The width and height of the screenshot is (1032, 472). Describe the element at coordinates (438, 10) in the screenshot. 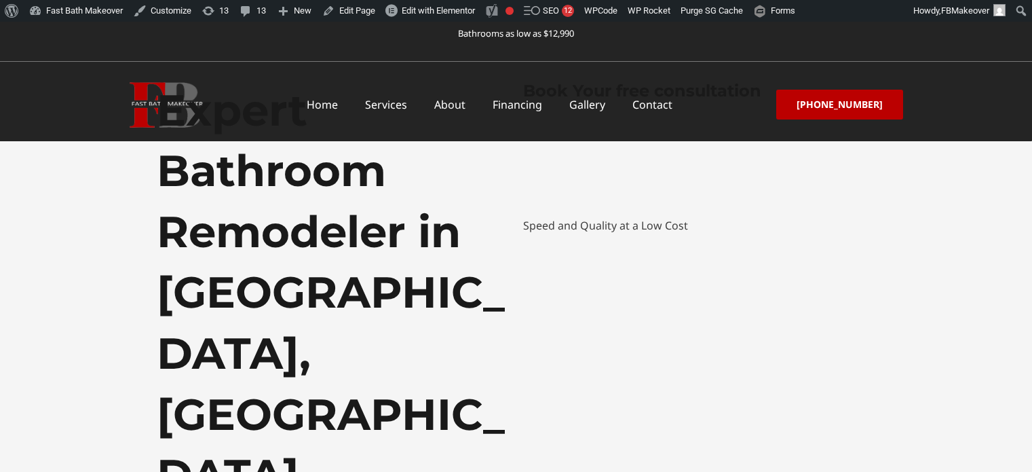

I see `span: Edit with Elementor` at that location.